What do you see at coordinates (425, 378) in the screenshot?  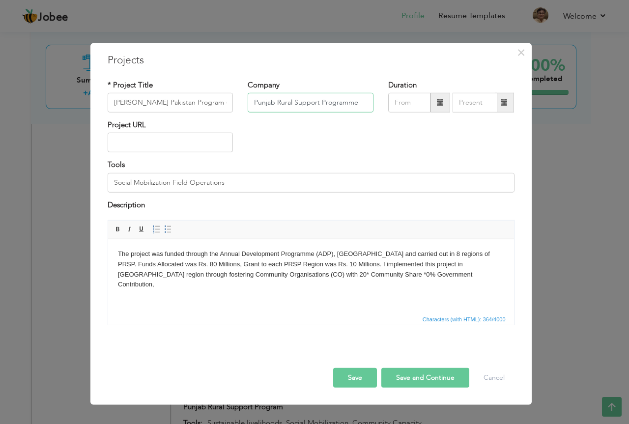 I see `button: Save and Continue` at bounding box center [425, 378].